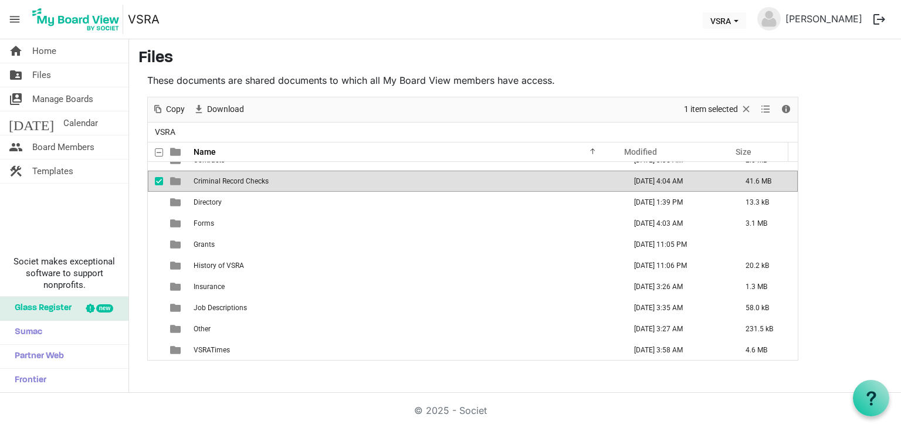 Image resolution: width=901 pixels, height=428 pixels. I want to click on div: new, so click(104, 309).